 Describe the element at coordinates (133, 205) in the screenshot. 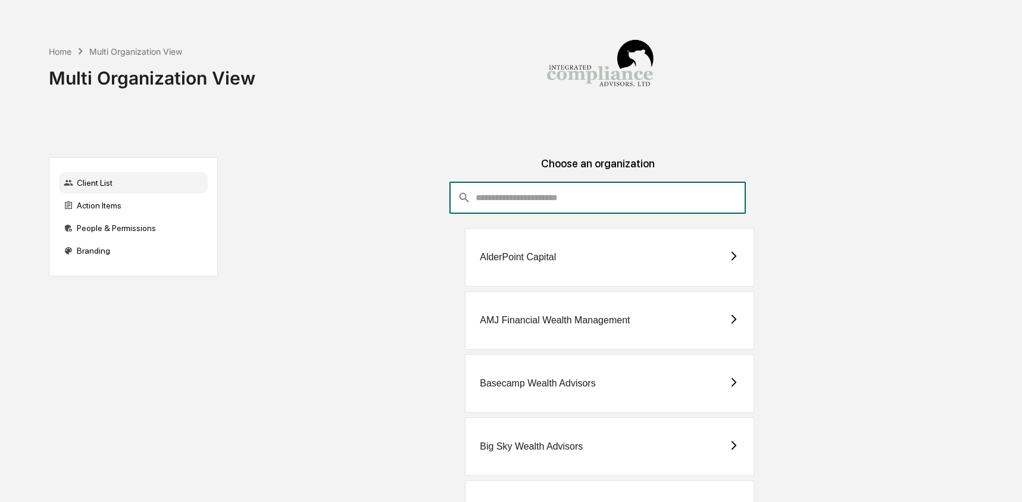

I see `div: Action Items` at that location.